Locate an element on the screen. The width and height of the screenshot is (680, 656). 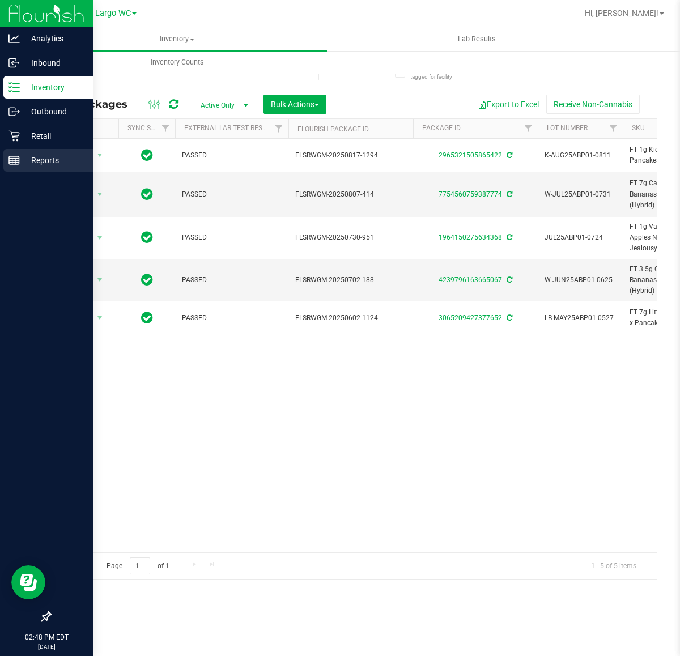
span: FLSRWGM-20250702-188 is located at coordinates (351, 280).